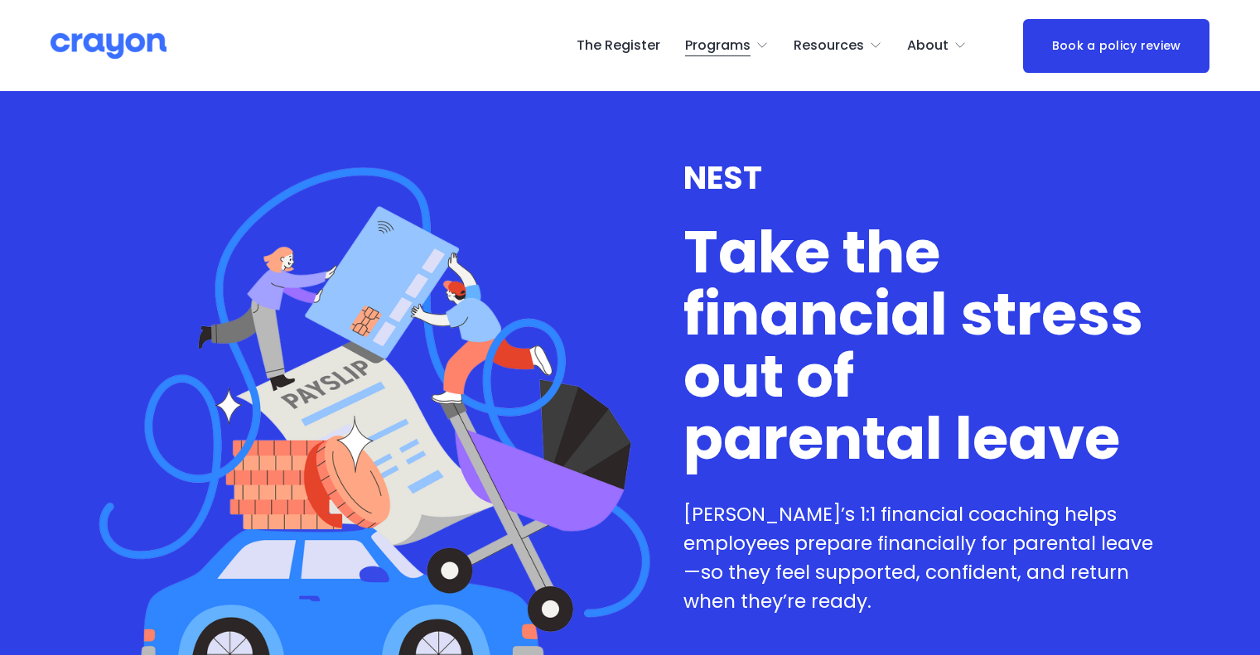  Describe the element at coordinates (928, 46) in the screenshot. I see `span: About` at that location.